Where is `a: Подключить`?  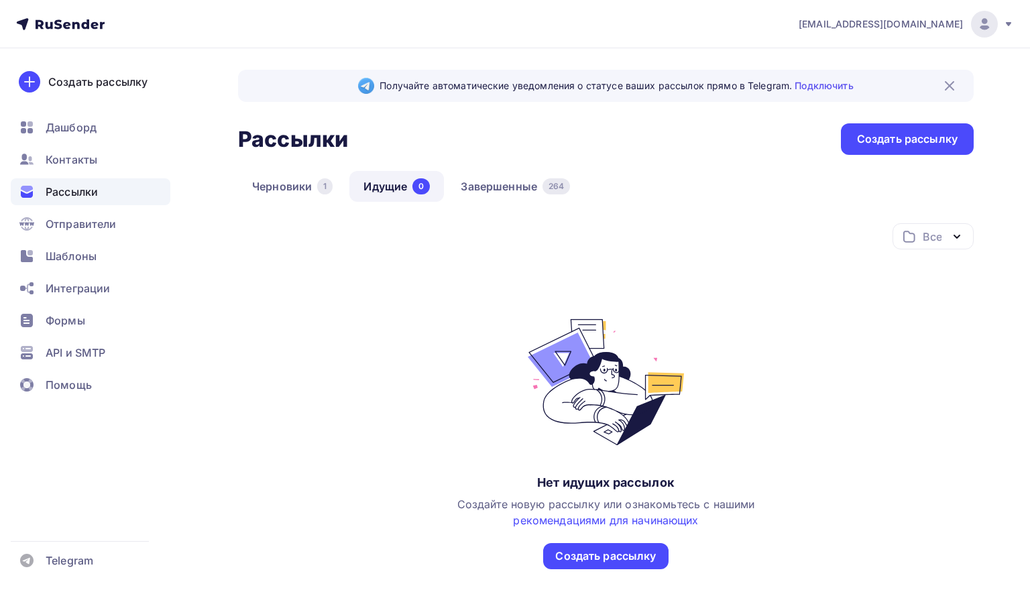
a: Подключить is located at coordinates (823, 85).